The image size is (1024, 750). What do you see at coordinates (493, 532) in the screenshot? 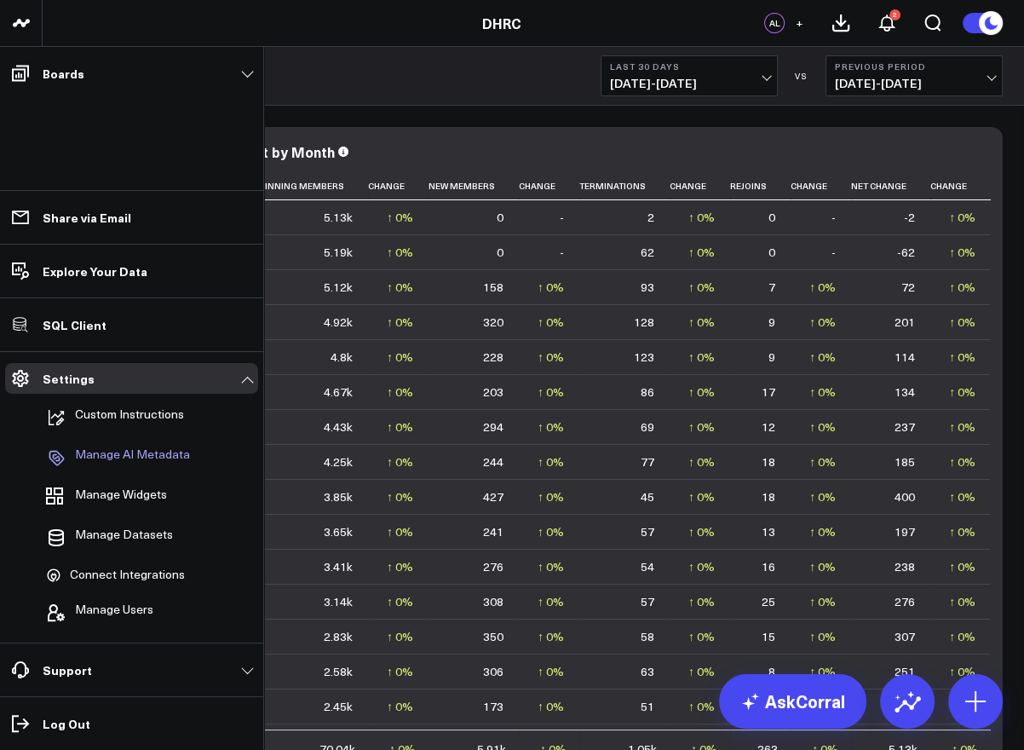
I see `div: 241` at bounding box center [493, 532].